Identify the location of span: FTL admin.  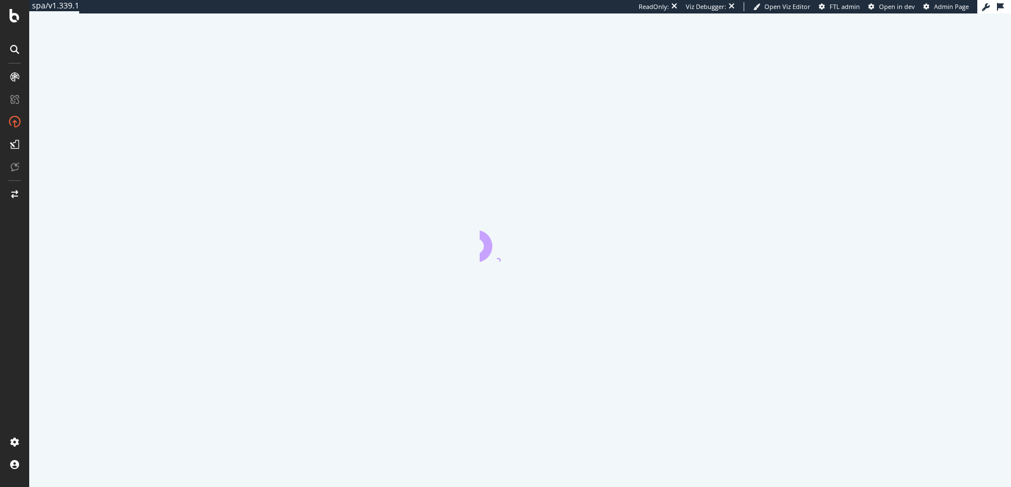
(845, 6).